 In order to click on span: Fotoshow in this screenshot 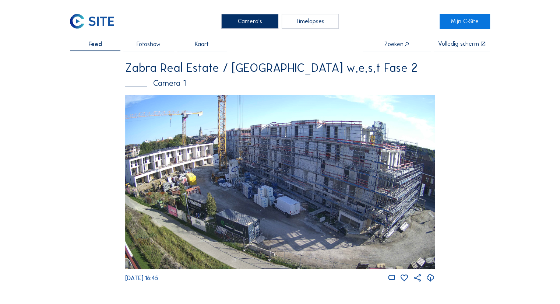, I will do `click(148, 44)`.